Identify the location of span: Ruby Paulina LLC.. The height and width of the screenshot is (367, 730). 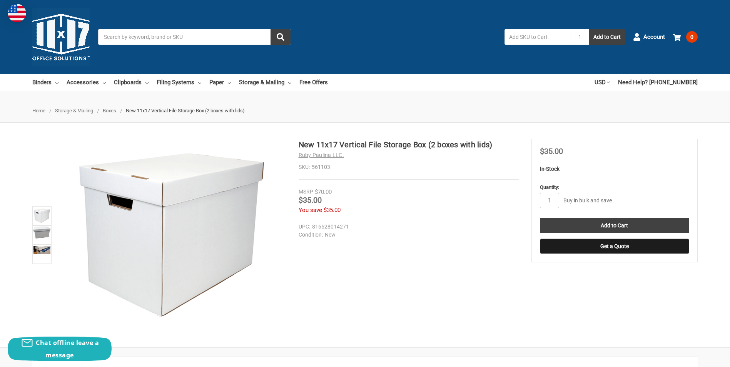
(321, 155).